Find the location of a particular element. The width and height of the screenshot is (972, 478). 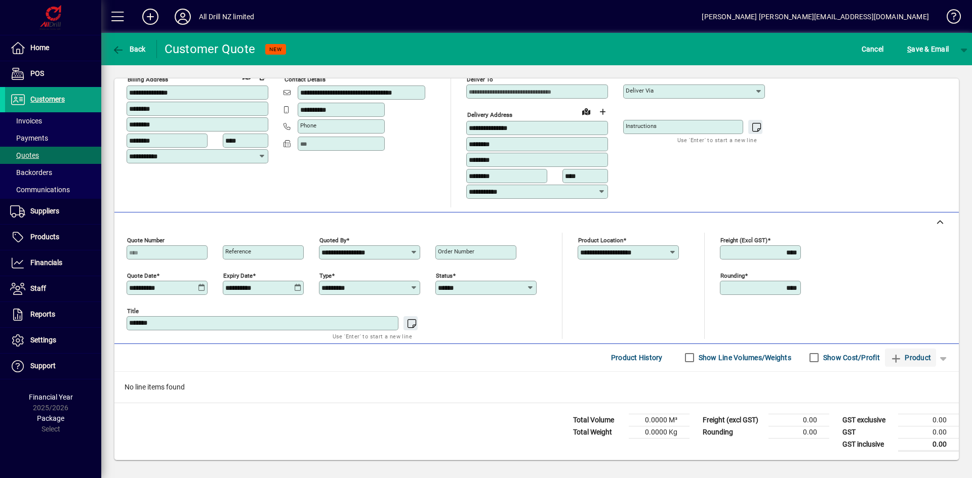

mat-label: Deliver To is located at coordinates (480, 79).